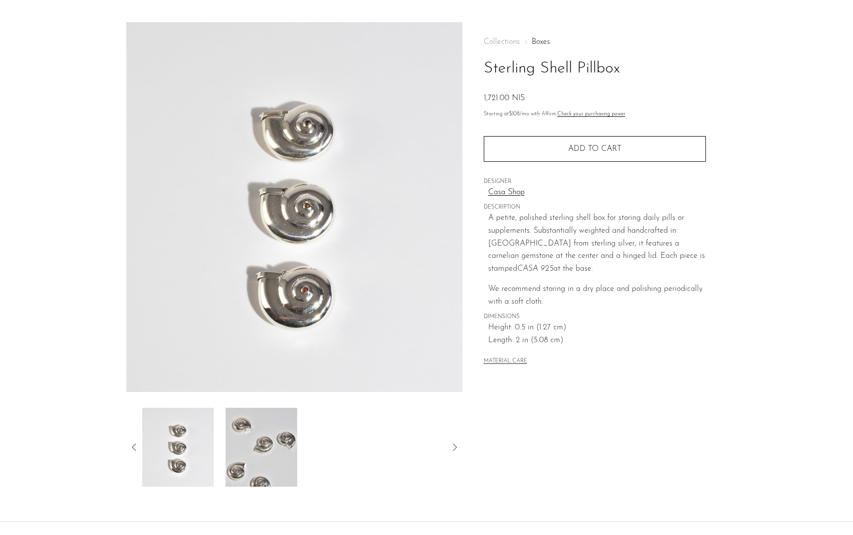  Describe the element at coordinates (595, 114) in the screenshot. I see `p: Starting at /mo with Affirm.` at that location.